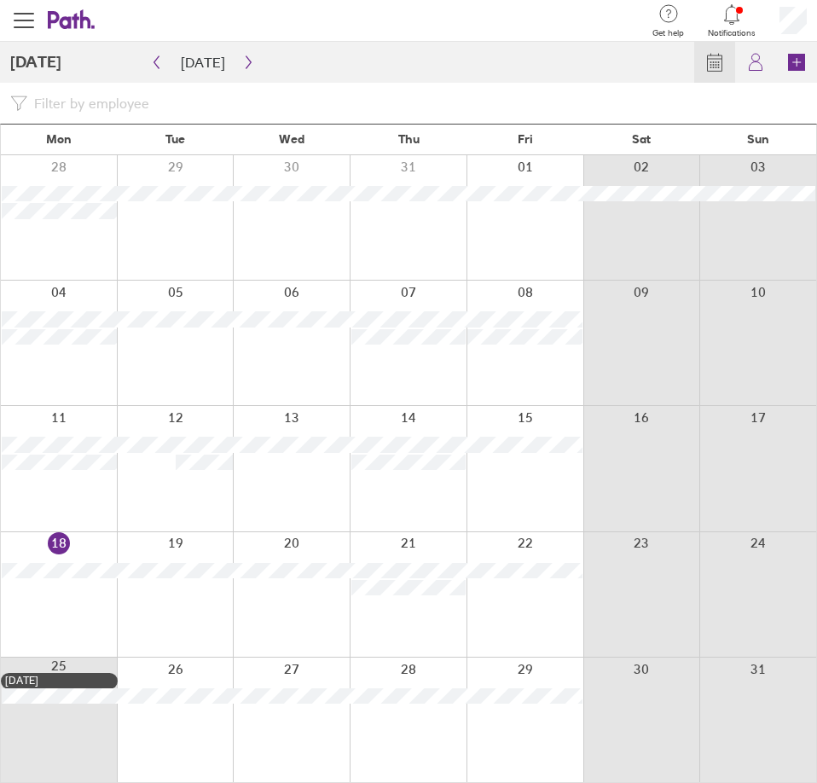 The width and height of the screenshot is (817, 783). I want to click on a: Notifications, so click(732, 20).